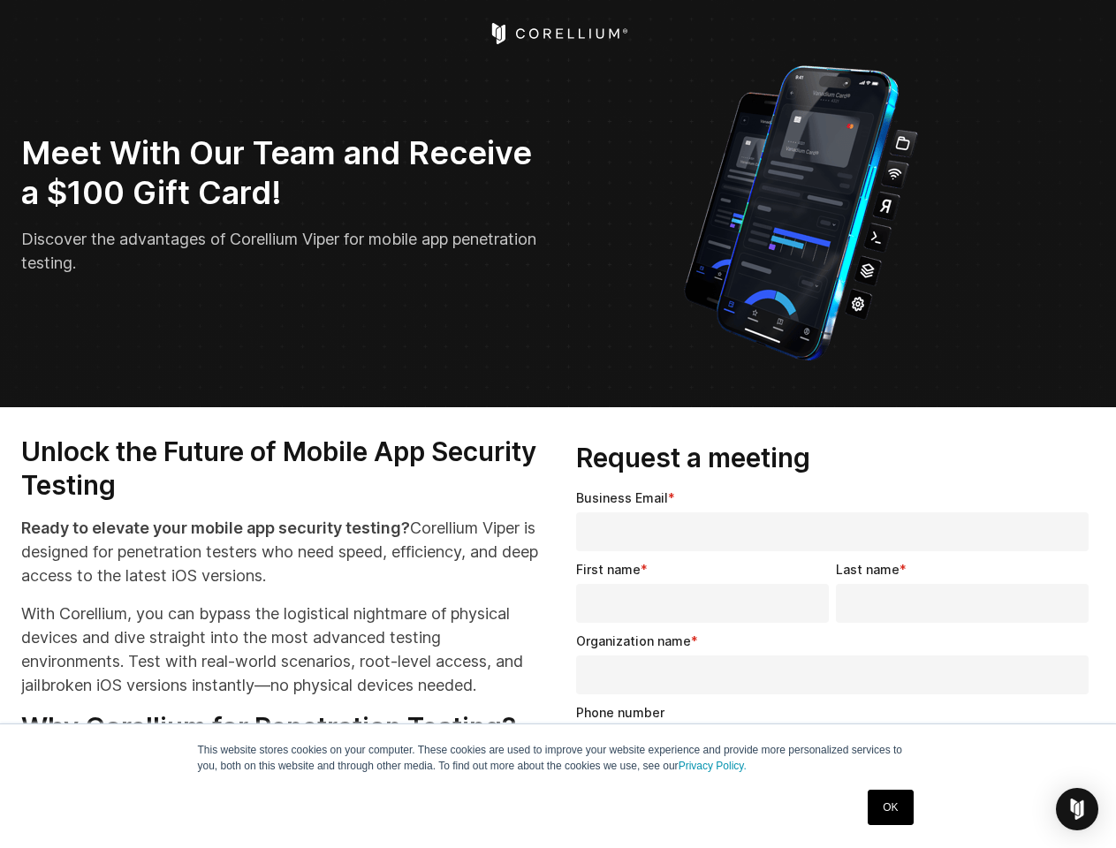 The width and height of the screenshot is (1116, 848). I want to click on a: Privacy Policy., so click(712, 766).